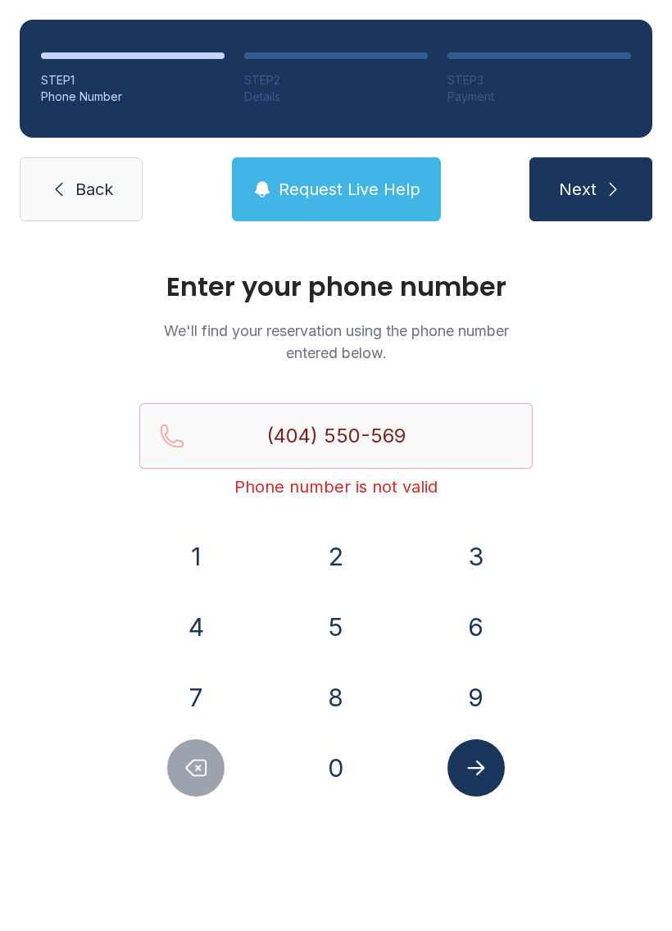 This screenshot has width=672, height=931. What do you see at coordinates (196, 768) in the screenshot?
I see `button: Delete number` at bounding box center [196, 768].